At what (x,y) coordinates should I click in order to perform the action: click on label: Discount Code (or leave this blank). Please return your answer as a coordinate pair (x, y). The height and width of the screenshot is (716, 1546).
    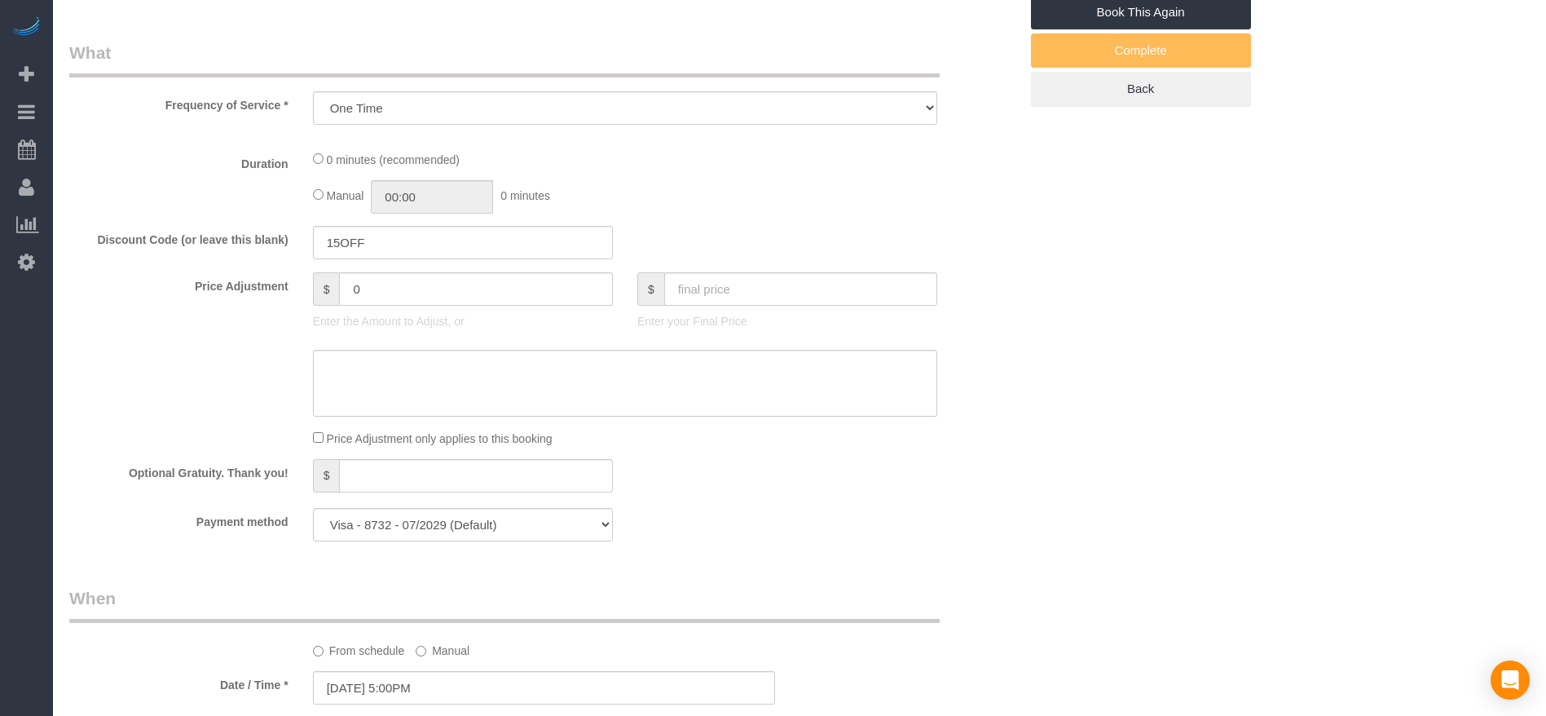
    Looking at the image, I should click on (179, 236).